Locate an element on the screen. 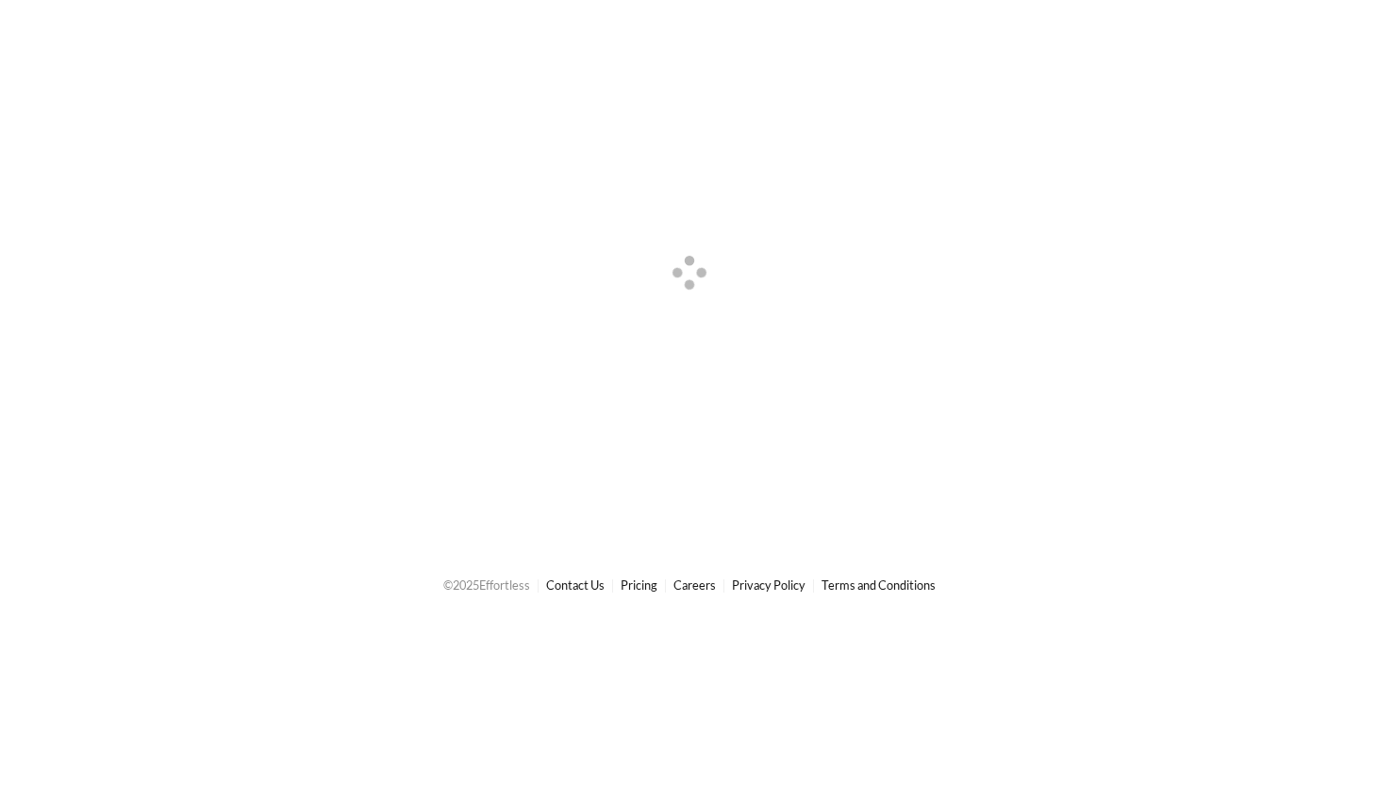  a: Pricing is located at coordinates (638, 585).